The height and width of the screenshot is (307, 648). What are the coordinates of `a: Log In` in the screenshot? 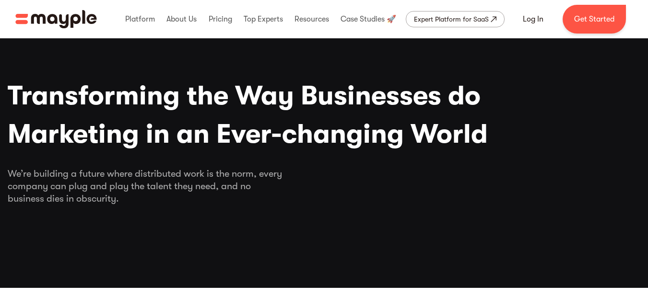 It's located at (533, 19).